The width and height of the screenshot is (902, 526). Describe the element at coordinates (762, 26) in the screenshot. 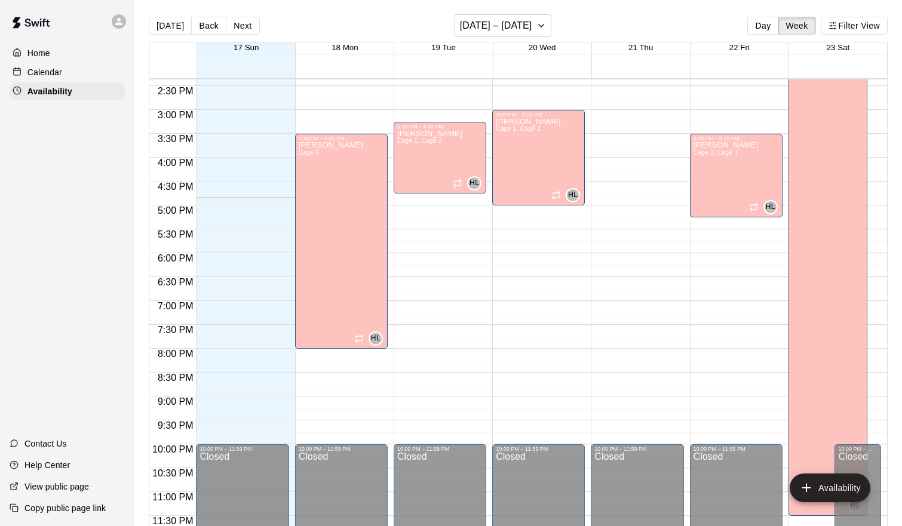

I see `button: Day` at that location.